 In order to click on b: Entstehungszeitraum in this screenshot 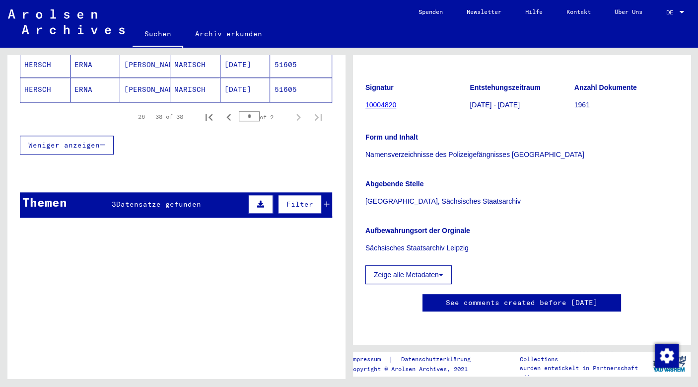, I will do `click(505, 87)`.